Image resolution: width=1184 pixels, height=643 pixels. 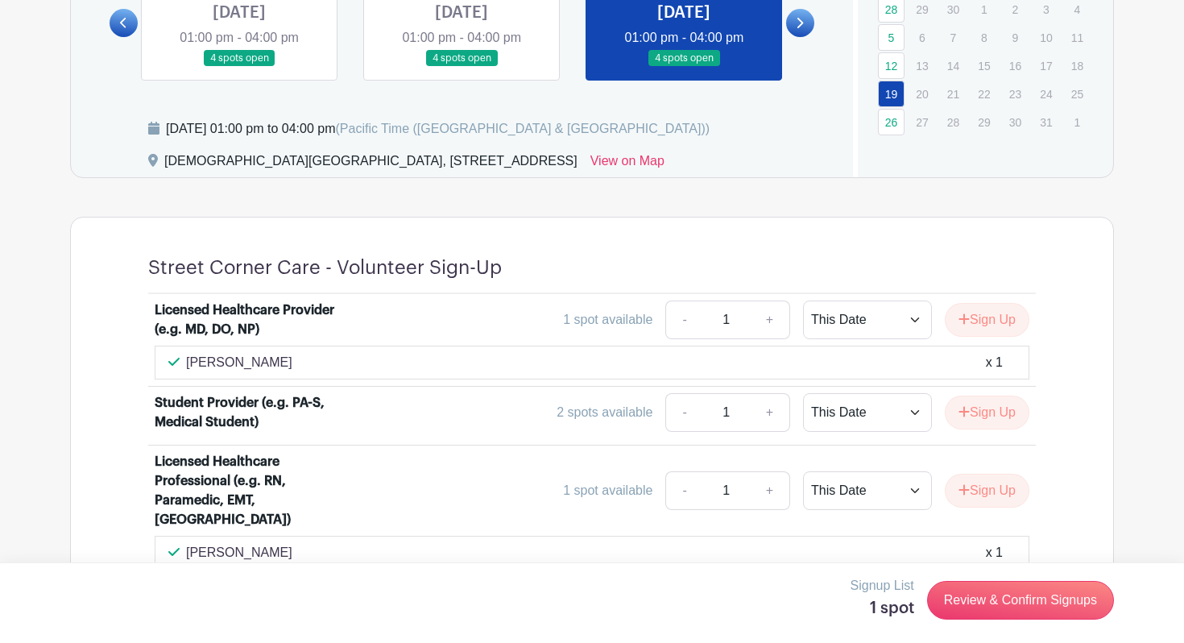 What do you see at coordinates (891, 122) in the screenshot?
I see `a: 26` at bounding box center [891, 122].